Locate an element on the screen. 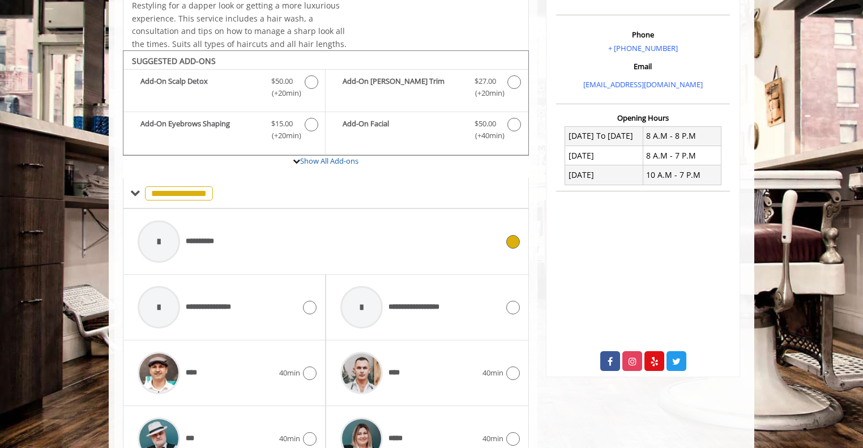 The width and height of the screenshot is (863, 448). b: Add-On Scalp Detox is located at coordinates (200, 87).